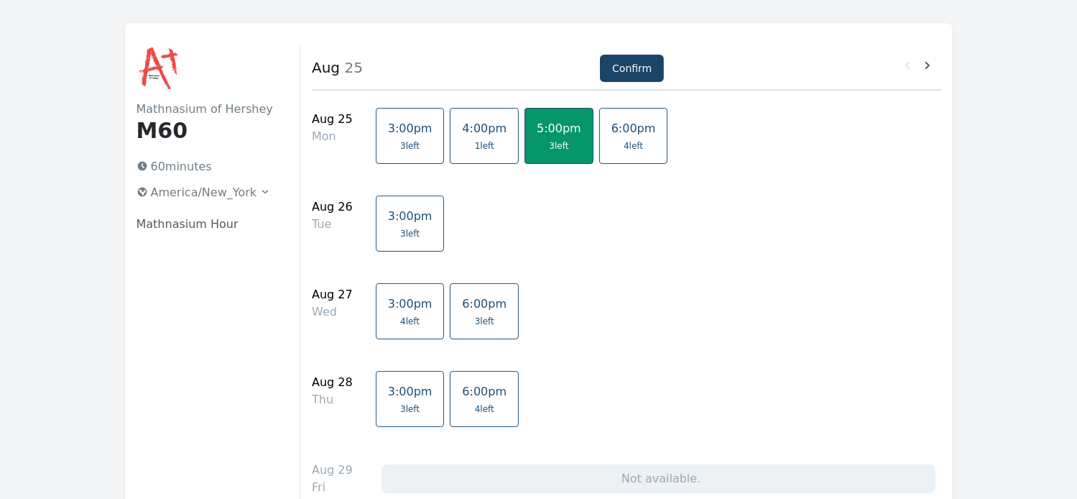 This screenshot has height=499, width=1077. What do you see at coordinates (159, 69) in the screenshot?
I see `img: Mathnasium of Hershey` at bounding box center [159, 69].